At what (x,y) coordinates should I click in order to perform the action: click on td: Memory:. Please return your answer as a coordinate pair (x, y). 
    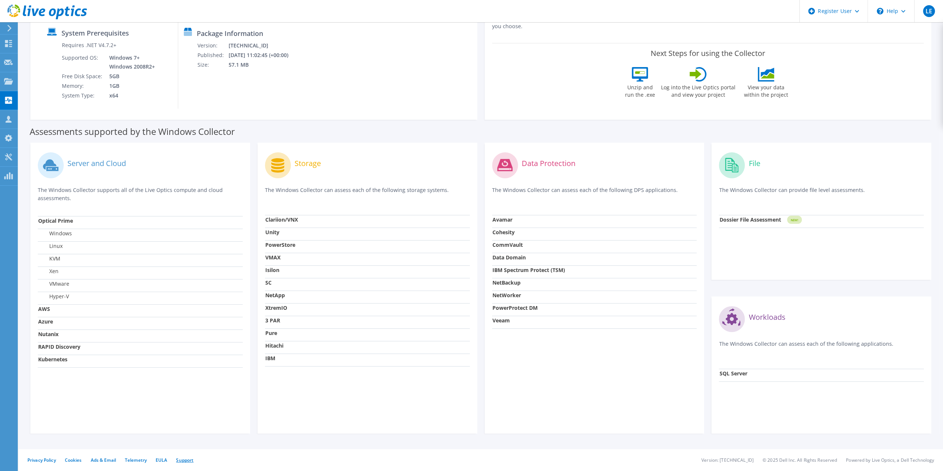
    Looking at the image, I should click on (83, 86).